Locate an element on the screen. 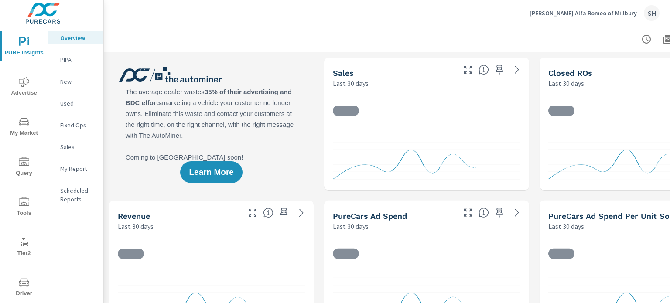 The height and width of the screenshot is (303, 670). div: SH is located at coordinates (652, 13).